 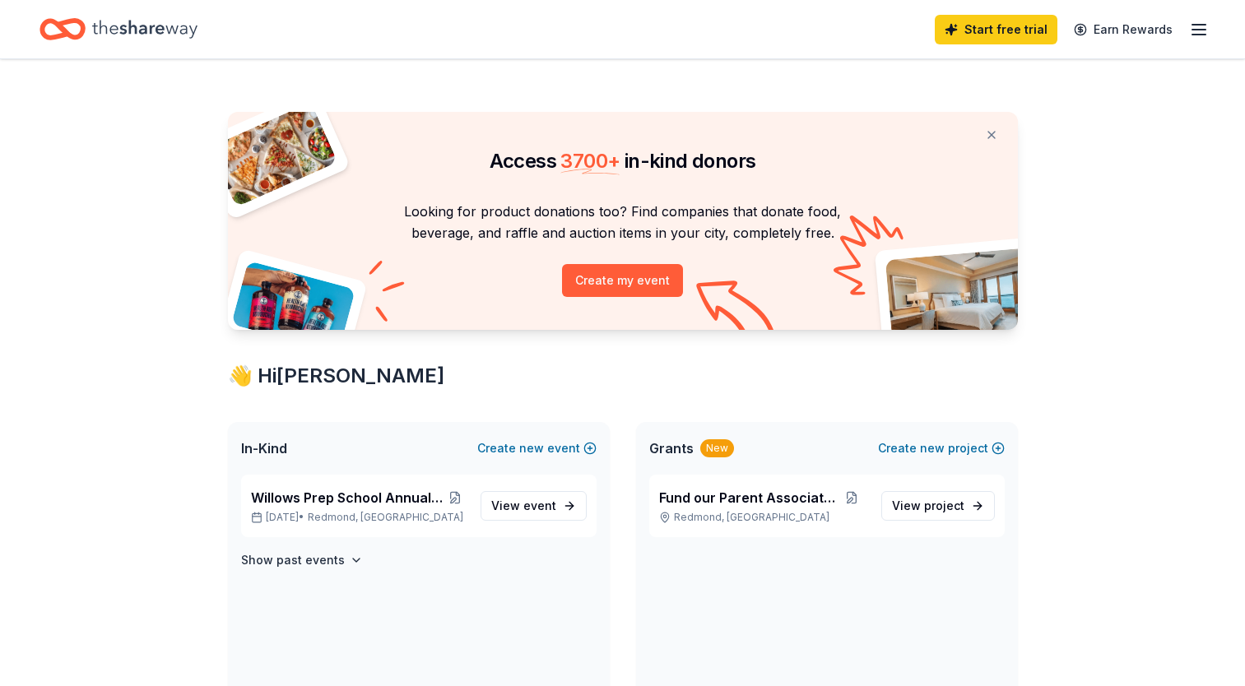 What do you see at coordinates (540, 505) in the screenshot?
I see `span: event` at bounding box center [540, 505].